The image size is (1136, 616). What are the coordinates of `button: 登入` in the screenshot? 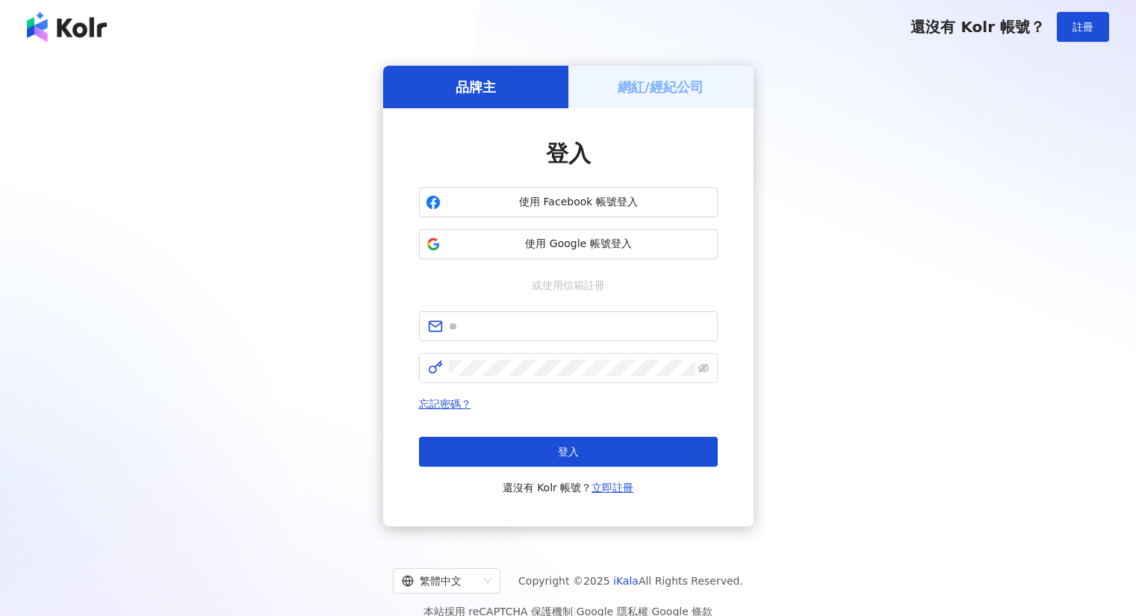 It's located at (568, 452).